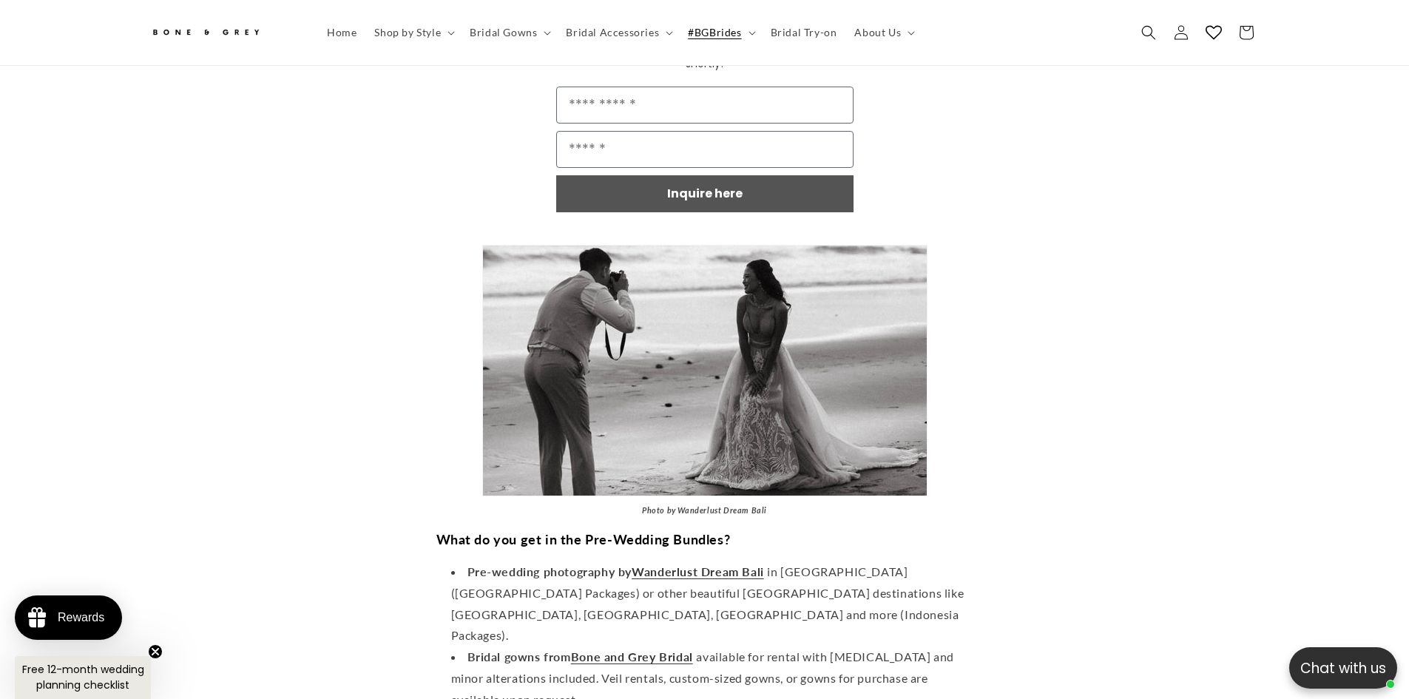 This screenshot has width=1409, height=699. I want to click on a: Home, so click(342, 33).